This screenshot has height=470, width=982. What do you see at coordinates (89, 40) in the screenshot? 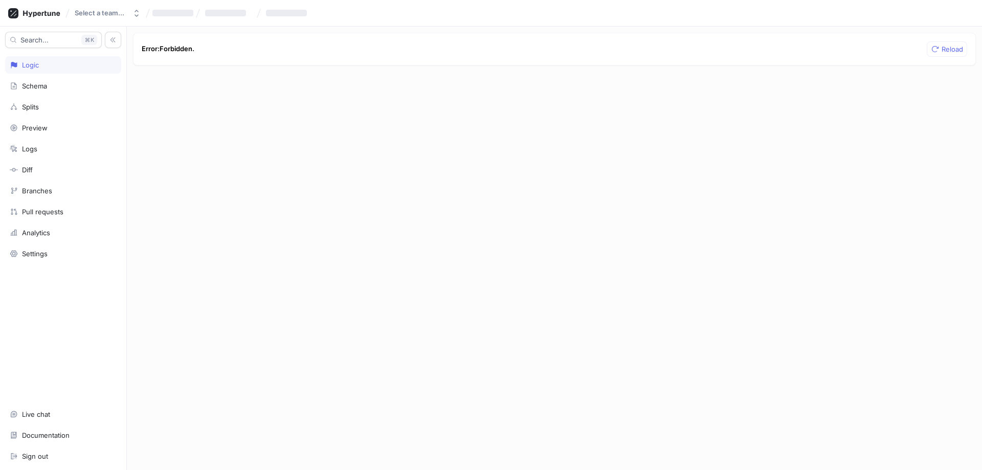
I see `div: K` at bounding box center [89, 40].